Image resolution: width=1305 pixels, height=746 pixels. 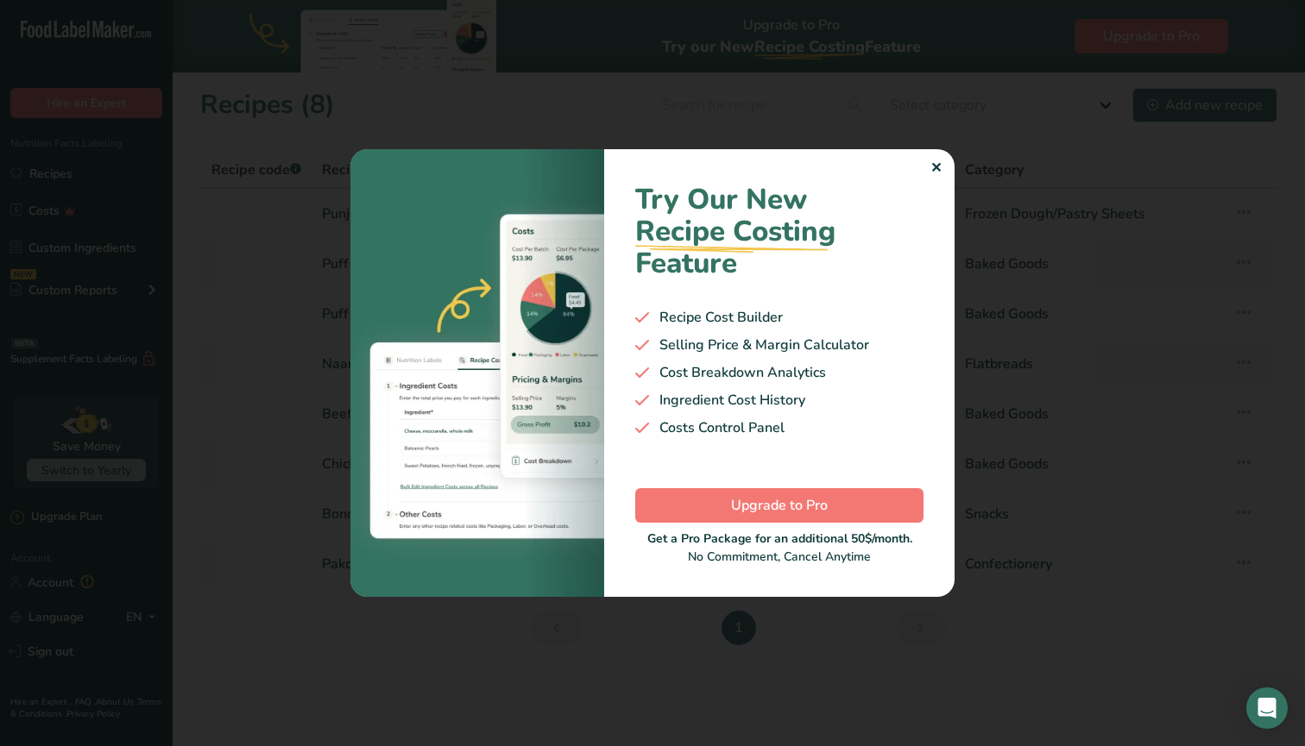 I want to click on button: Upgrade to Pro, so click(x=779, y=506).